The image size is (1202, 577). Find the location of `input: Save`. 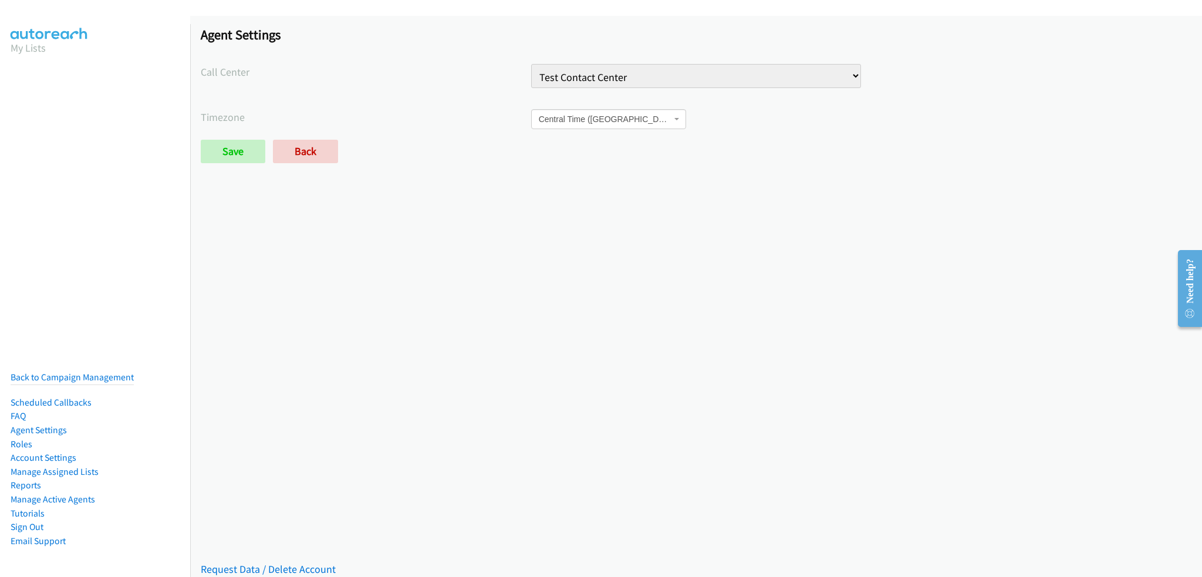

input: Save is located at coordinates (233, 151).